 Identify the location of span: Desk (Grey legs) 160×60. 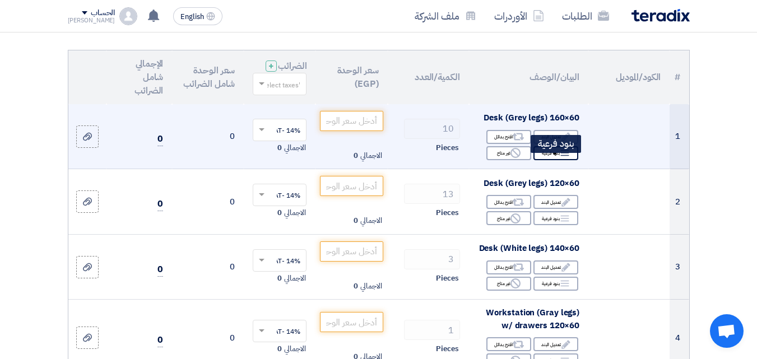
(531, 118).